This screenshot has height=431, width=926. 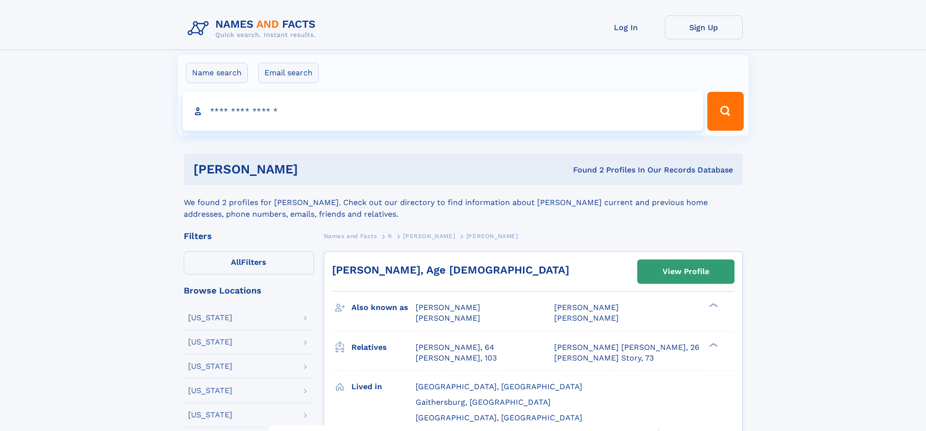 What do you see at coordinates (686, 272) in the screenshot?
I see `div: View Profile` at bounding box center [686, 272].